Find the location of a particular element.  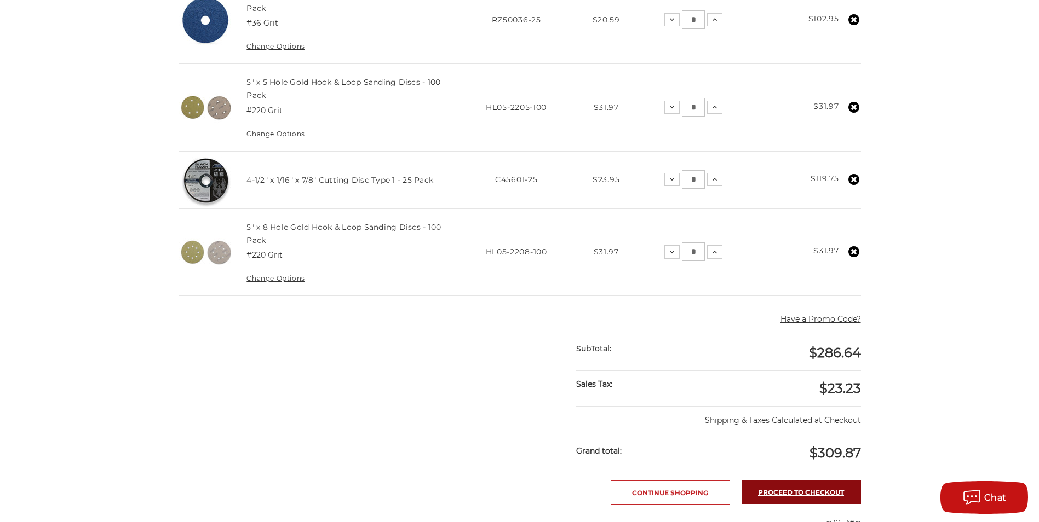

p: Shipping & Taxes Calculated at Checkout is located at coordinates (718, 416).